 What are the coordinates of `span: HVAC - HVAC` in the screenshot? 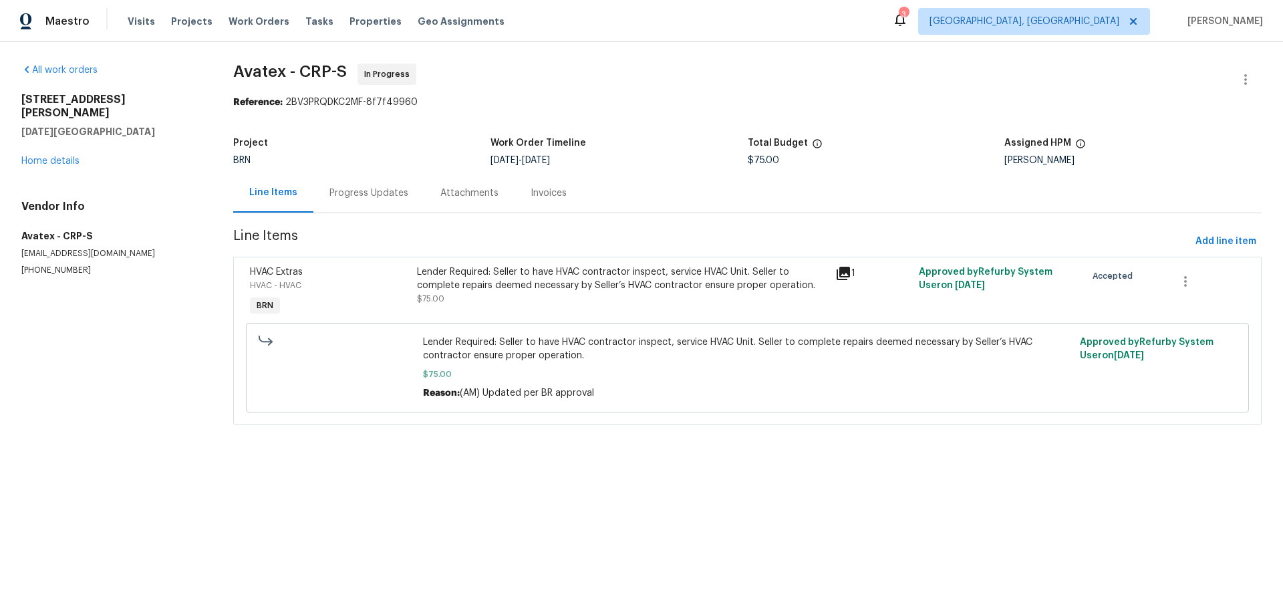 It's located at (275, 285).